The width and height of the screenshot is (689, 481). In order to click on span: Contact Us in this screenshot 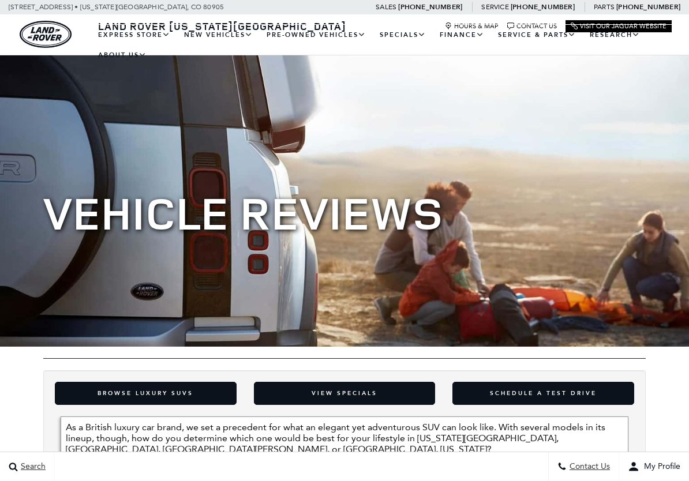, I will do `click(588, 467)`.